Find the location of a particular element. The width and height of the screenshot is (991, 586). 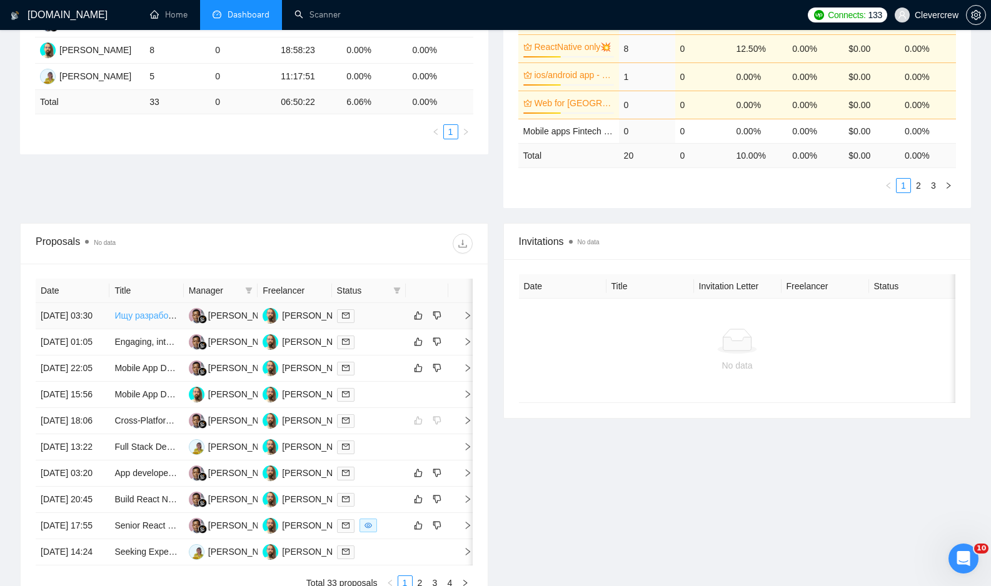

div: Close is located at coordinates (231, 16).